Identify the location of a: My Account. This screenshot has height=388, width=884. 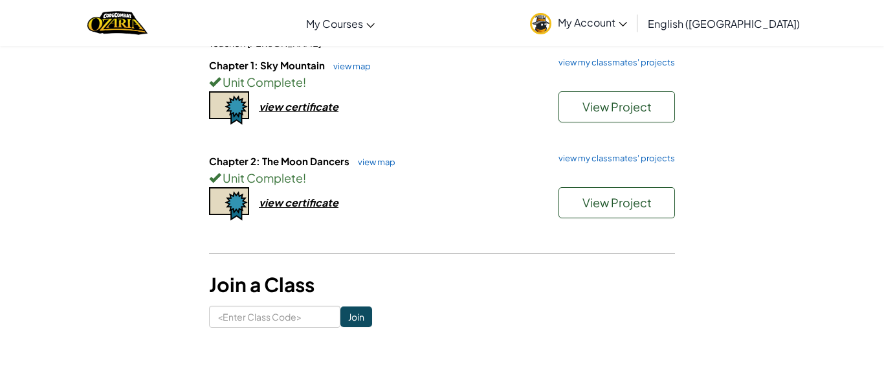
(579, 23).